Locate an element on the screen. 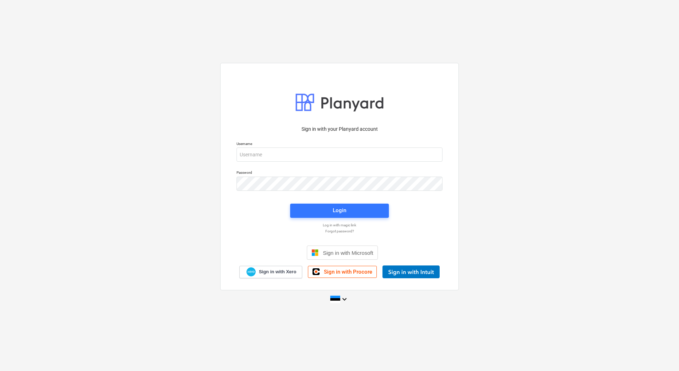 This screenshot has height=371, width=679. p: Forgot password? is located at coordinates (339, 231).